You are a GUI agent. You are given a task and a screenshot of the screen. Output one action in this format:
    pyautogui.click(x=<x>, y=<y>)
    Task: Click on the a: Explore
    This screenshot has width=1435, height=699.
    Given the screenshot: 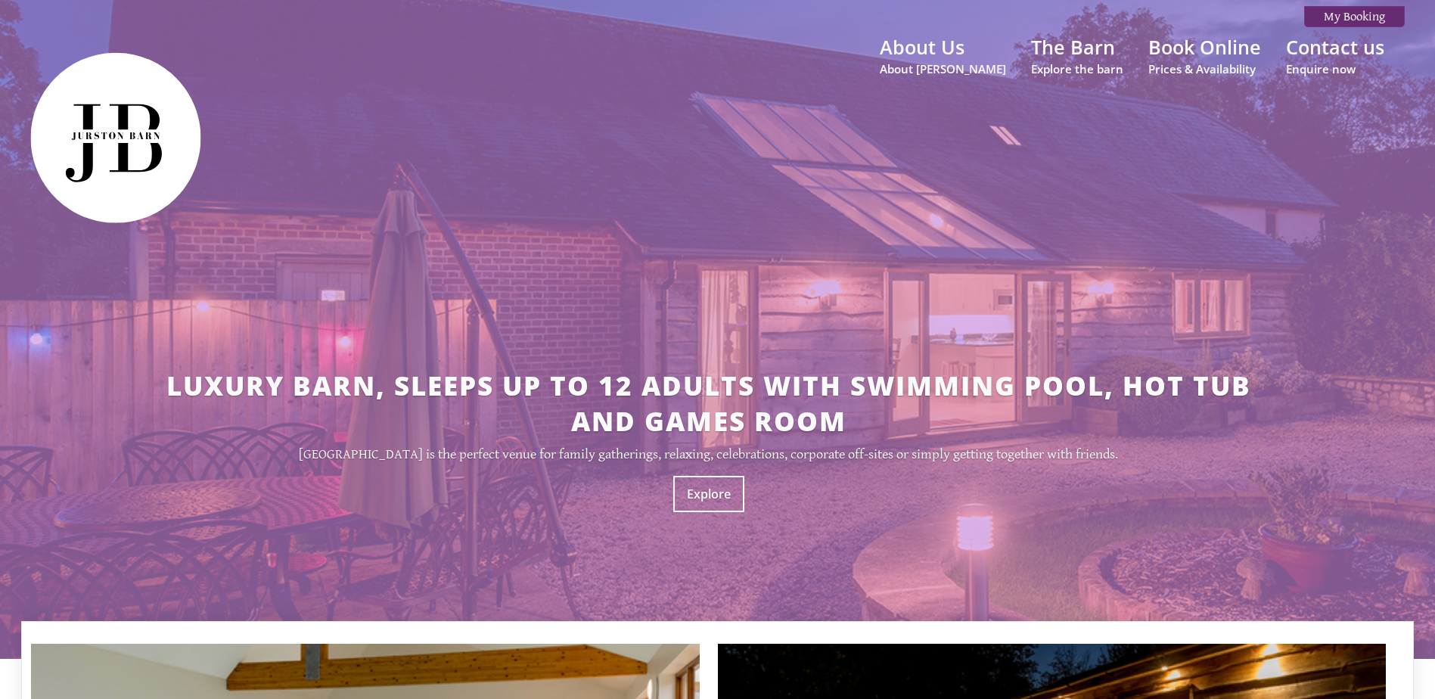 What is the action you would take?
    pyautogui.click(x=709, y=494)
    